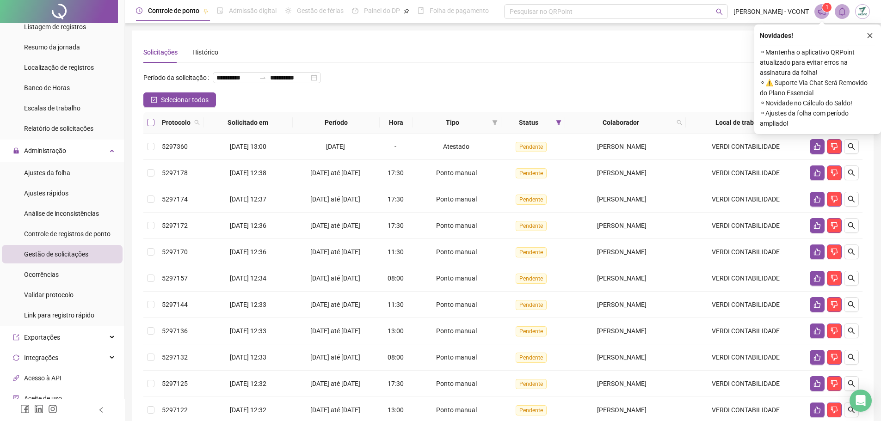  I want to click on span: bell, so click(842, 12).